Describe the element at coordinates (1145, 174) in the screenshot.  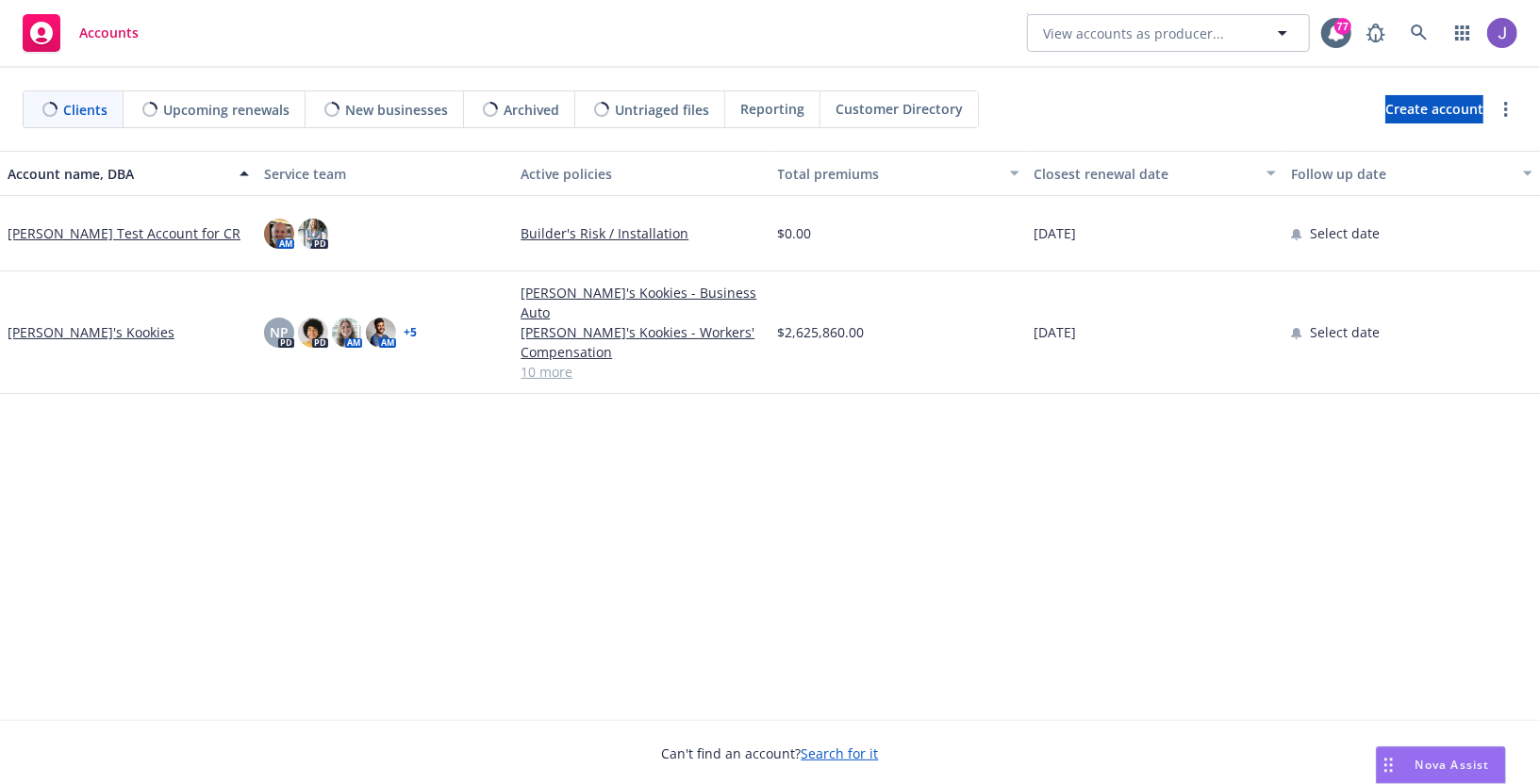
I see `div: Closest renewal date` at that location.